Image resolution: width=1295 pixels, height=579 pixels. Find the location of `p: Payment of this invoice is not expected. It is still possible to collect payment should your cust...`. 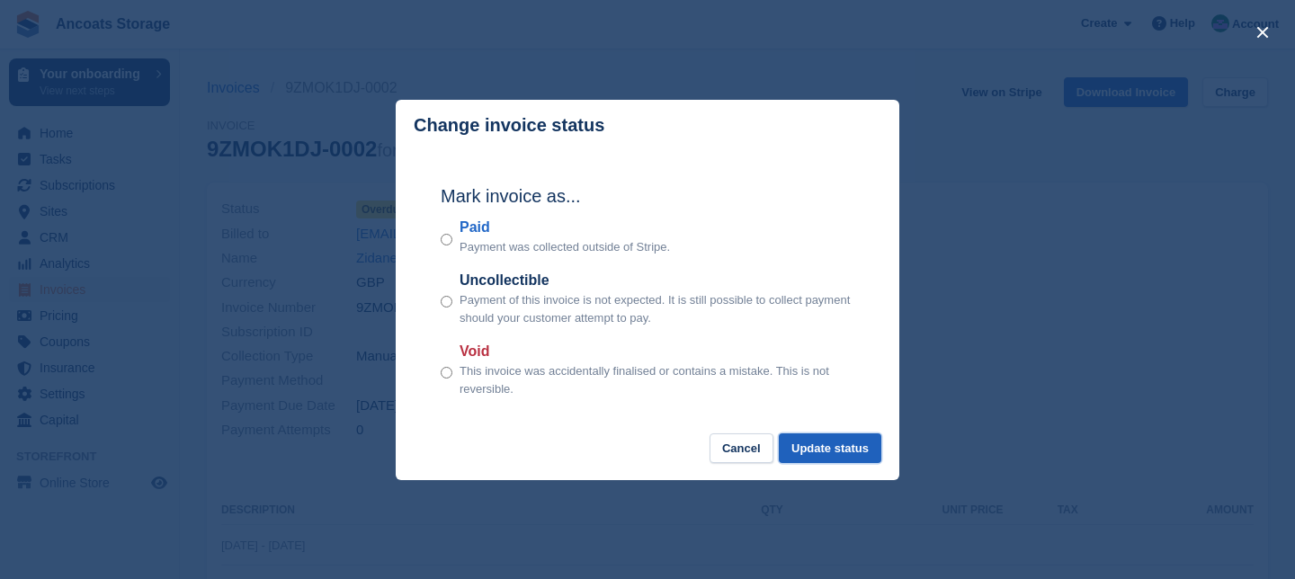

p: Payment of this invoice is not expected. It is still possible to collect payment should your cust... is located at coordinates (657, 309).